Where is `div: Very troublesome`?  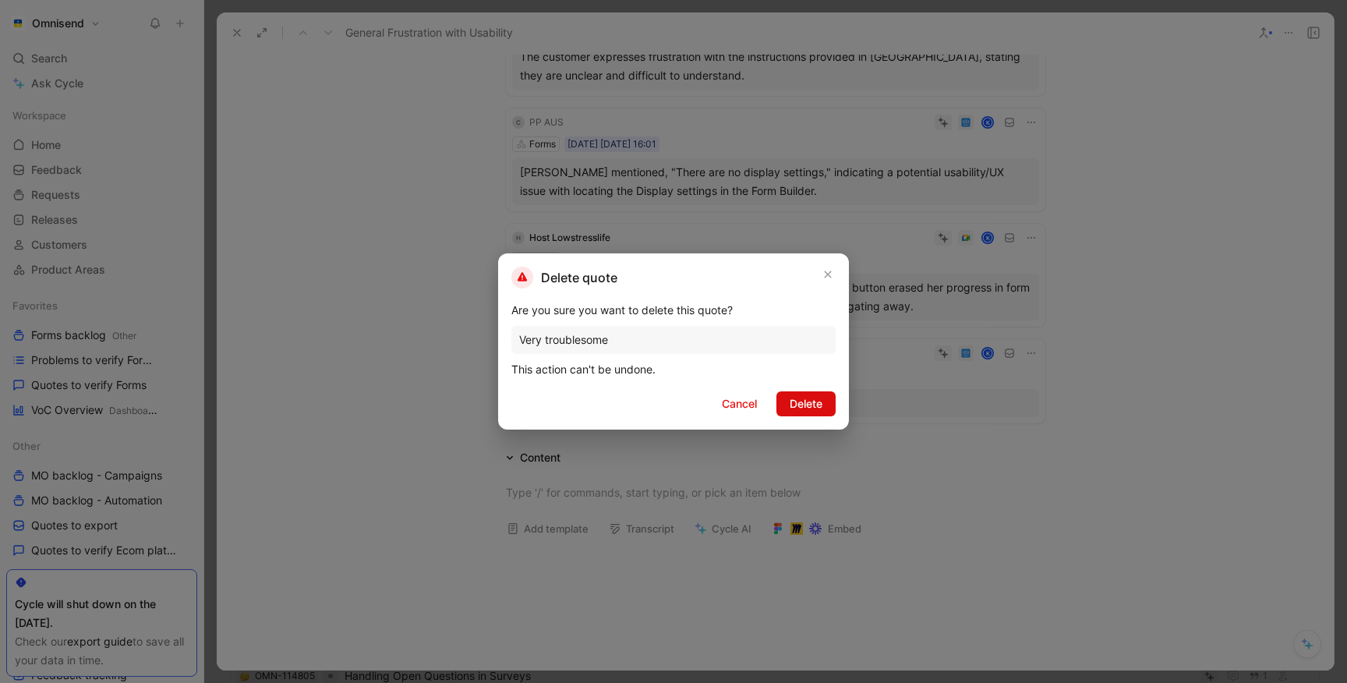 div: Very troublesome is located at coordinates (673, 340).